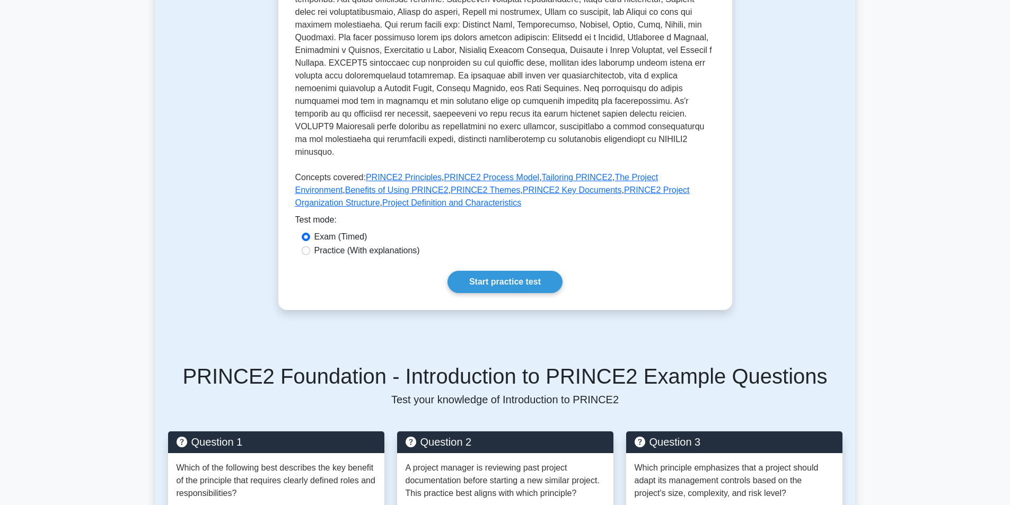 The height and width of the screenshot is (505, 1010). I want to click on p: Which principle emphasizes that a project should adapt its management controls based on the proje..., so click(734, 481).